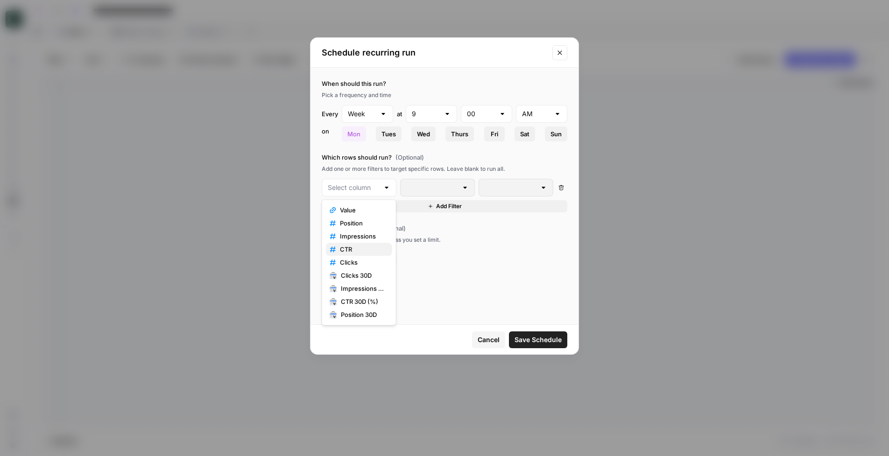 The width and height of the screenshot is (889, 456). I want to click on input: Select column, so click(354, 188).